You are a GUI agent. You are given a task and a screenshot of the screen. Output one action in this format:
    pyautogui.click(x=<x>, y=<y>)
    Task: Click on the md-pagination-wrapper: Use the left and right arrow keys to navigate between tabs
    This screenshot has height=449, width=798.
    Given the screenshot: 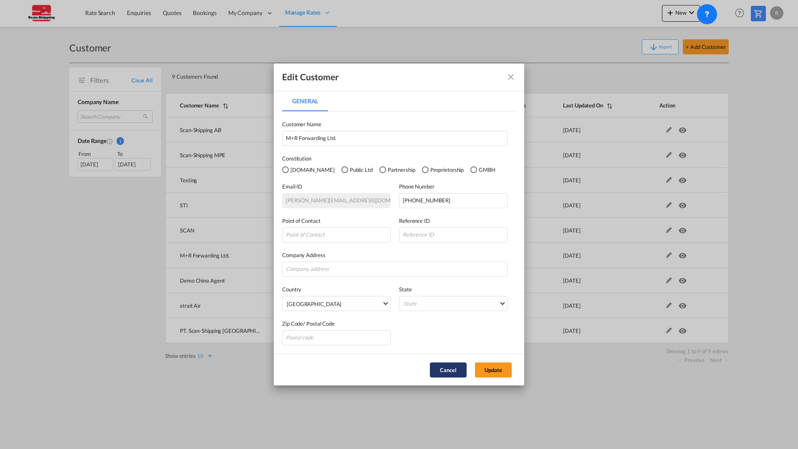 What is the action you would take?
    pyautogui.click(x=309, y=101)
    